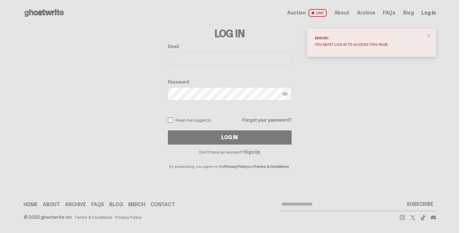  Describe the element at coordinates (366, 13) in the screenshot. I see `span: Archive` at that location.